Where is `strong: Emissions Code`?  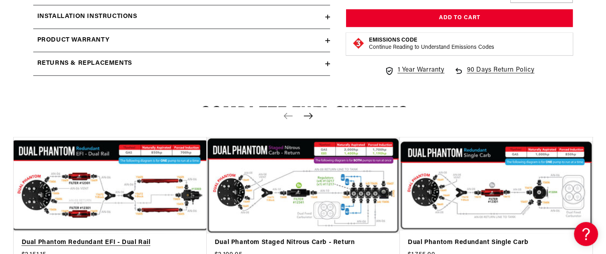
strong: Emissions Code is located at coordinates (393, 40).